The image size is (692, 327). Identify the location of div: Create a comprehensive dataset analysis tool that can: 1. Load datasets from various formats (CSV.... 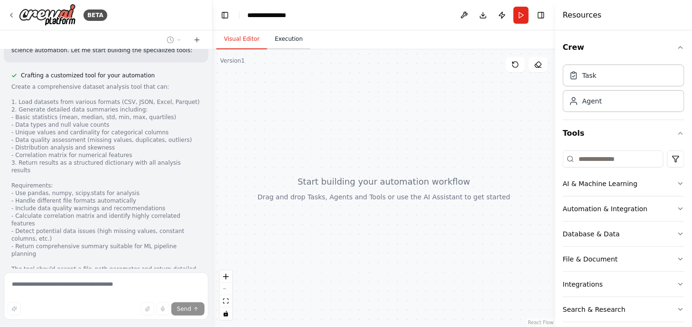
(106, 182).